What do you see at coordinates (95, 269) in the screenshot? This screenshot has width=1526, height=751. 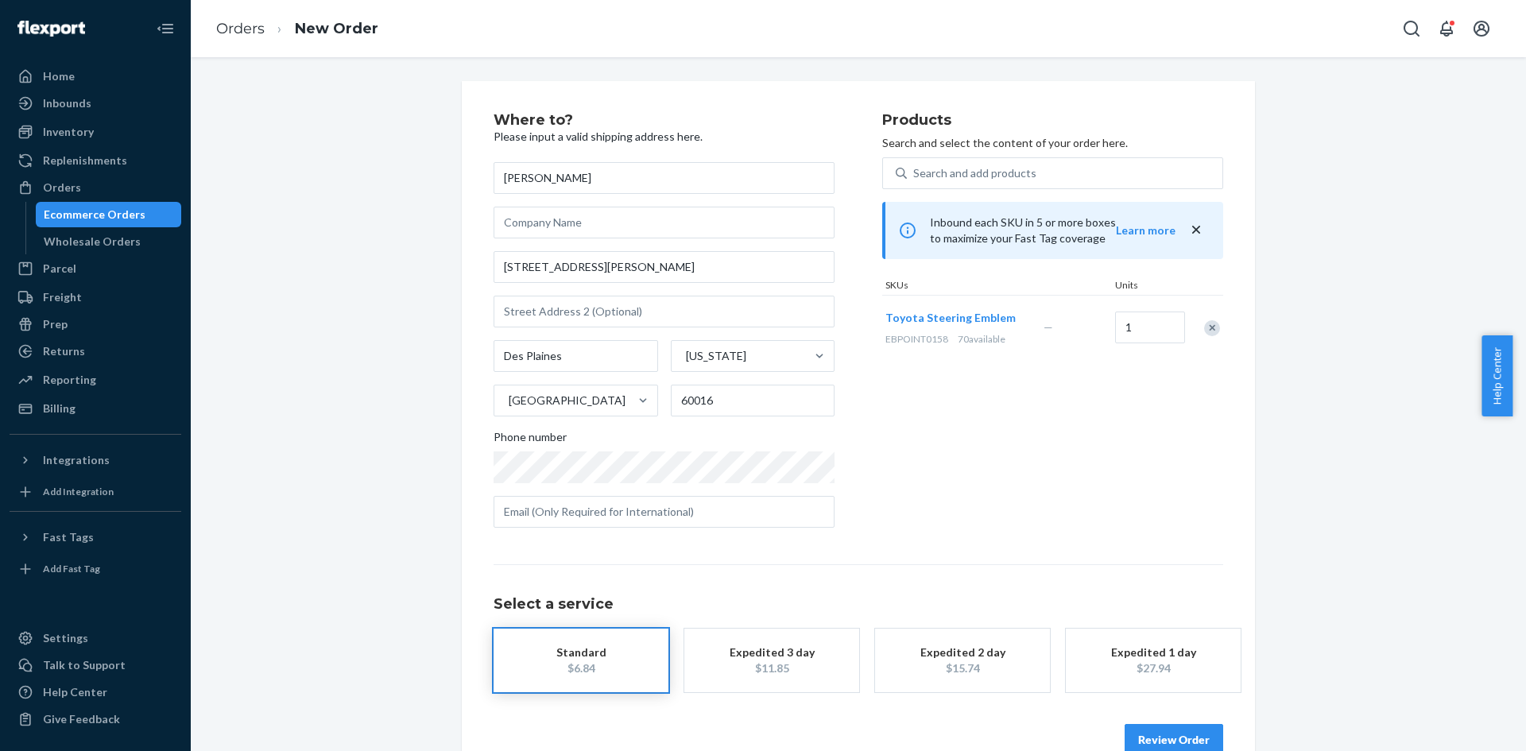 I see `a: Parcel` at bounding box center [95, 269].